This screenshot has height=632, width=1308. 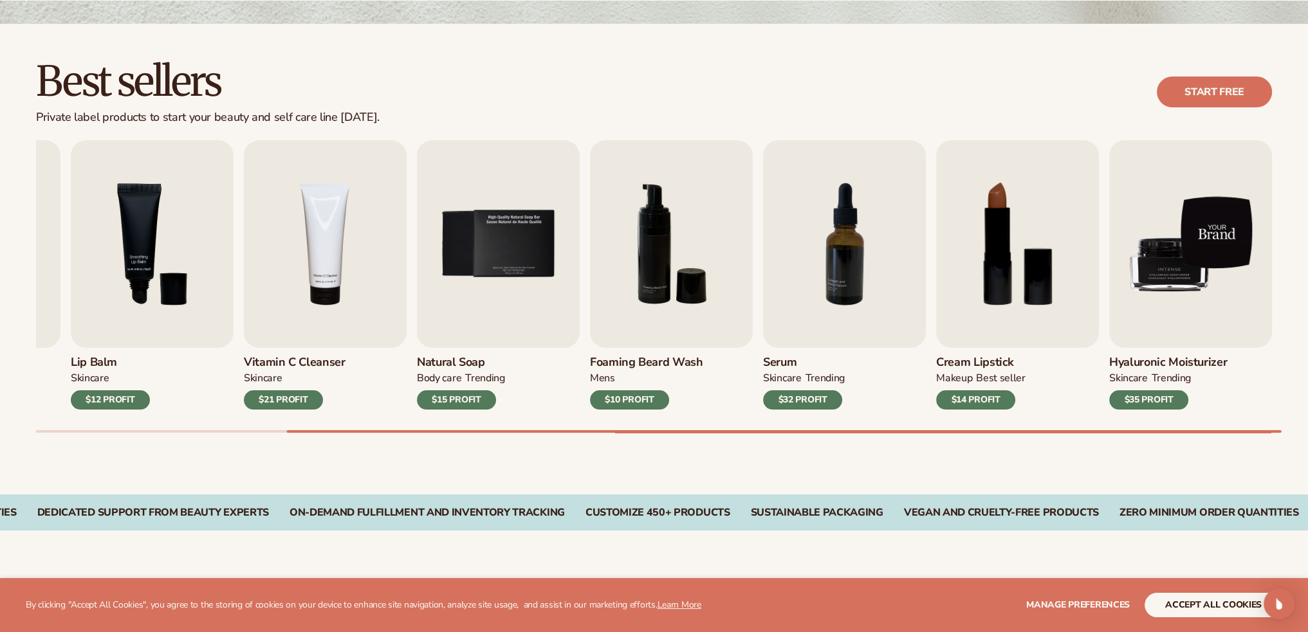 I want to click on div: $35 PROFIT, so click(x=1148, y=400).